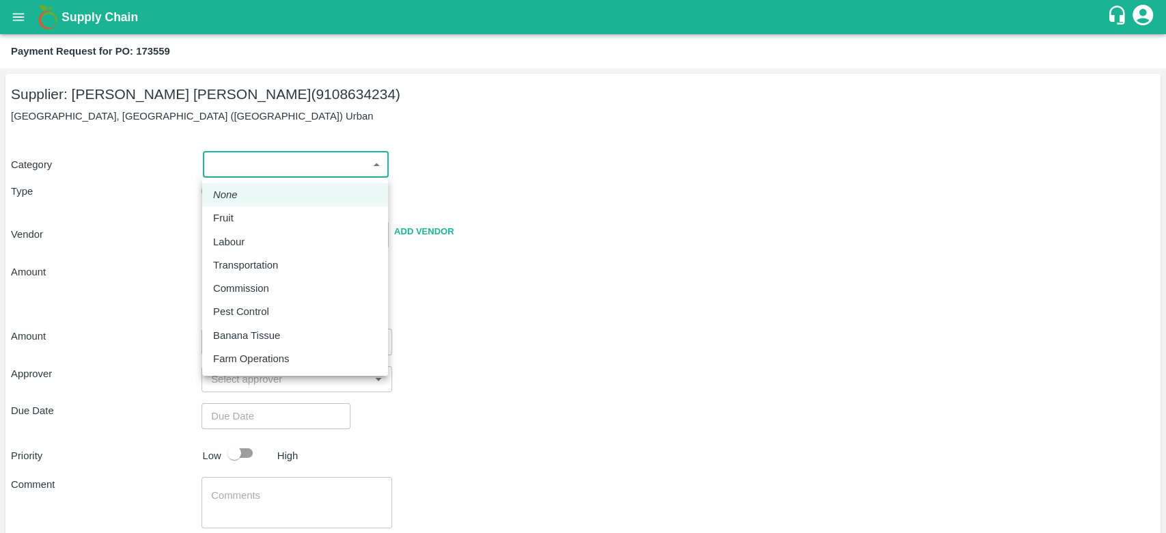  I want to click on p: Labour, so click(229, 242).